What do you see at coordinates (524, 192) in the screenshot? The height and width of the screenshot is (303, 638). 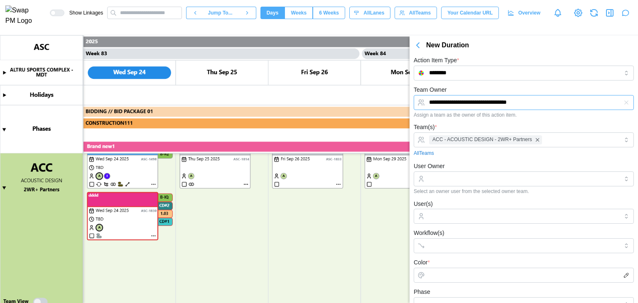 I see `div: Select an owner user from the selected owner team.` at bounding box center [524, 192].